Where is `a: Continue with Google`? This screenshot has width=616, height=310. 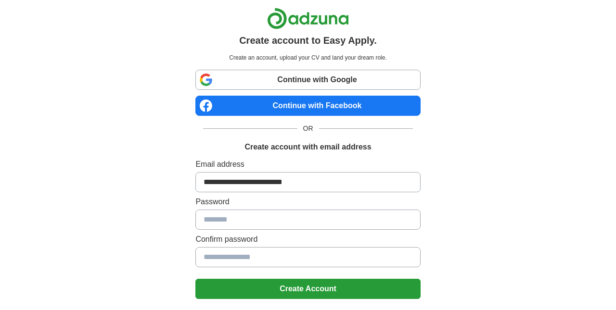
a: Continue with Google is located at coordinates (307, 80).